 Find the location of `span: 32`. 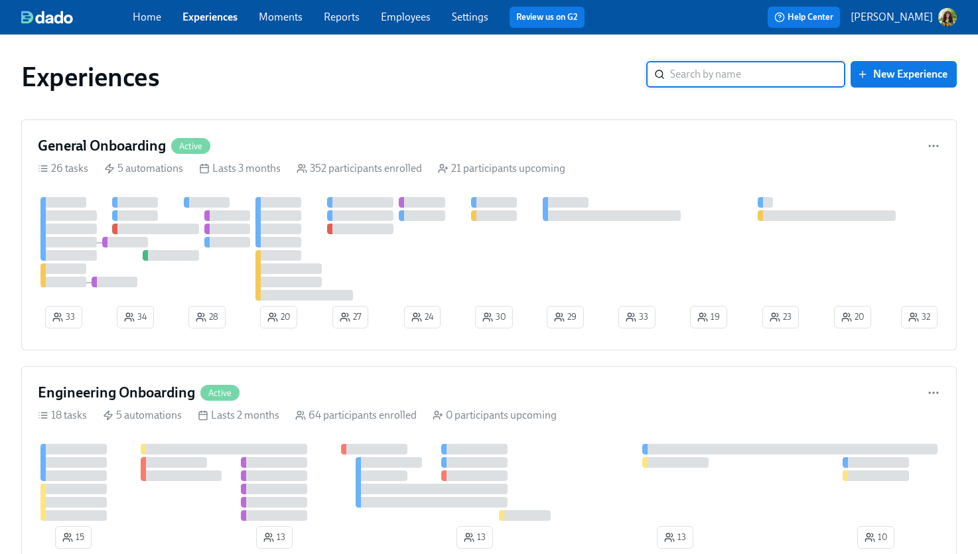

span: 32 is located at coordinates (919, 317).